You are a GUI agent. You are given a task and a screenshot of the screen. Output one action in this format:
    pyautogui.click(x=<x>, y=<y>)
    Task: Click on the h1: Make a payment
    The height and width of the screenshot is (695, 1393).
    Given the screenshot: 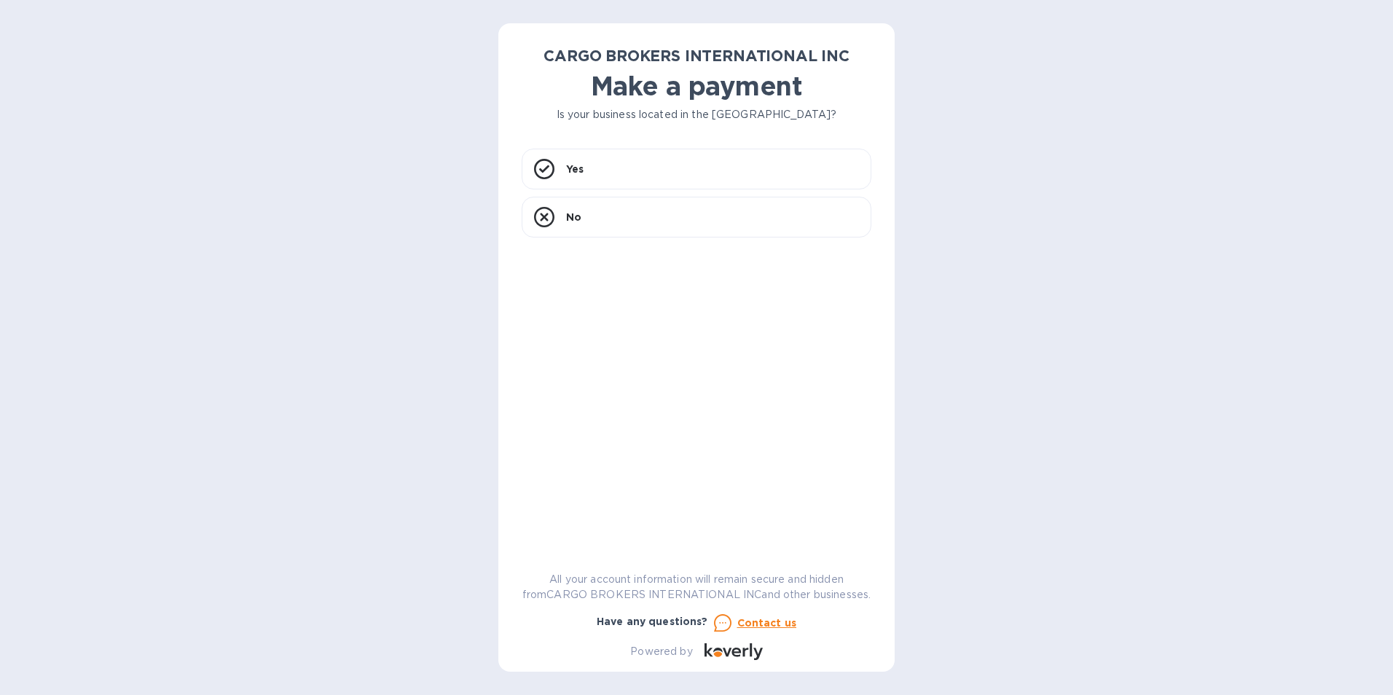 What is the action you would take?
    pyautogui.click(x=697, y=86)
    